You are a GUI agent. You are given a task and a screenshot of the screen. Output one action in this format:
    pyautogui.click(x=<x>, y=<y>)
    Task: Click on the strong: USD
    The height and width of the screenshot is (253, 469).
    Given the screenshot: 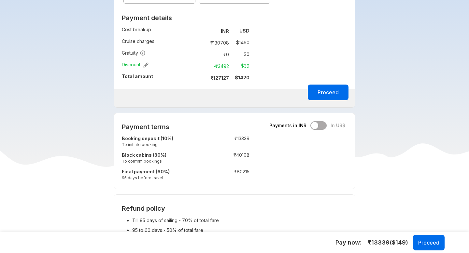 What is the action you would take?
    pyautogui.click(x=244, y=31)
    